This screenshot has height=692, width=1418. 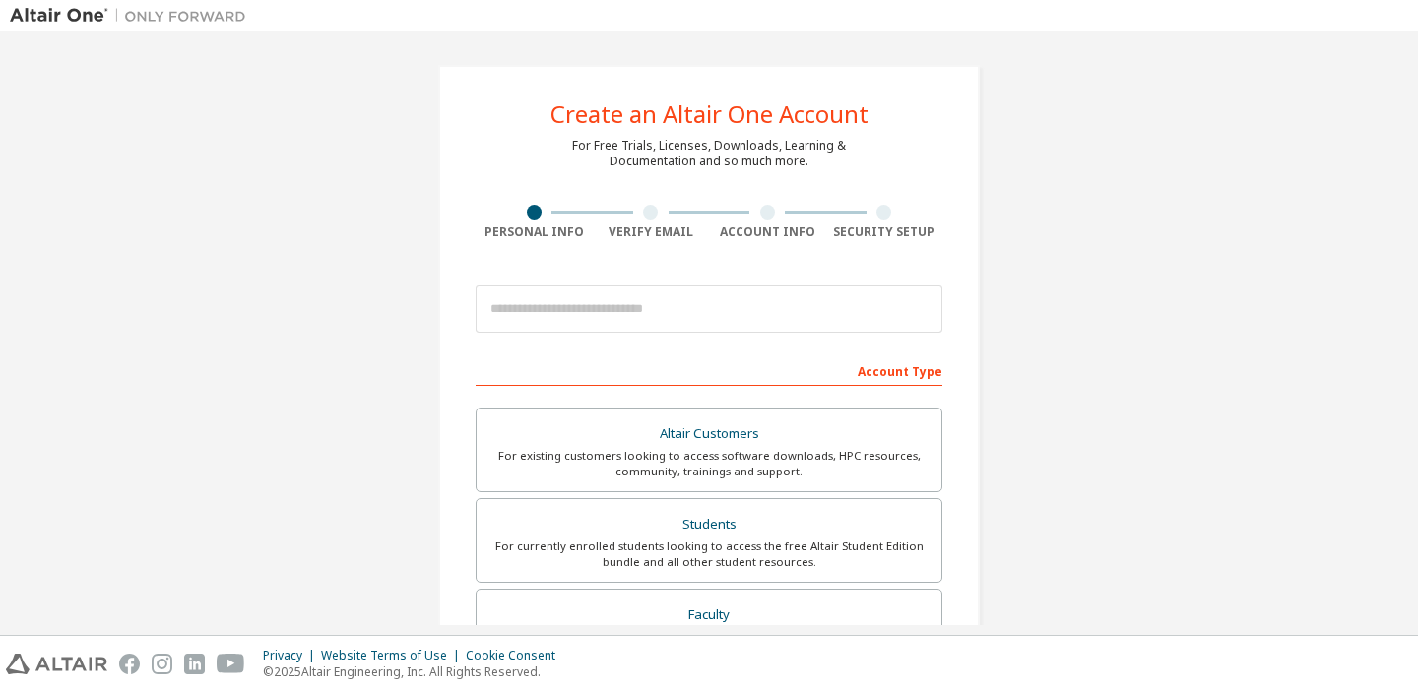 I want to click on div: Create an Altair One Account, so click(x=709, y=114).